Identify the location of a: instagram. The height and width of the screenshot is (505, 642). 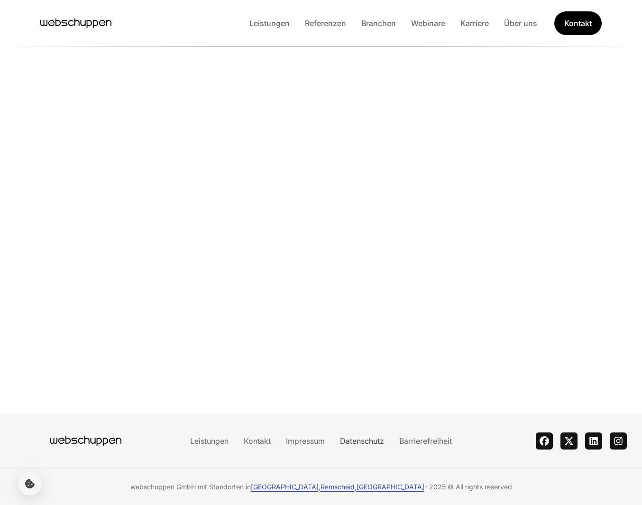
(618, 441).